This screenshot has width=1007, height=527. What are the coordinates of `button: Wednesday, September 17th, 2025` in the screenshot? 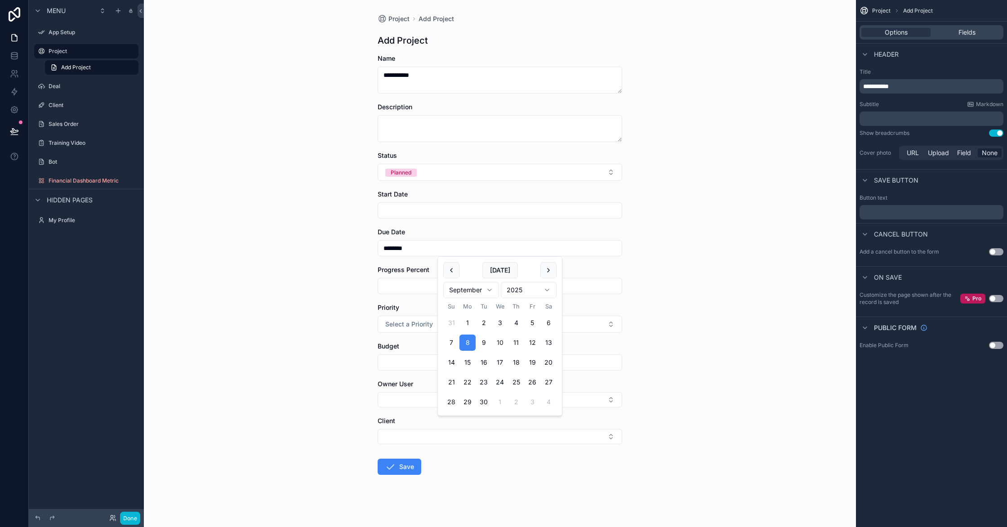 It's located at (500, 362).